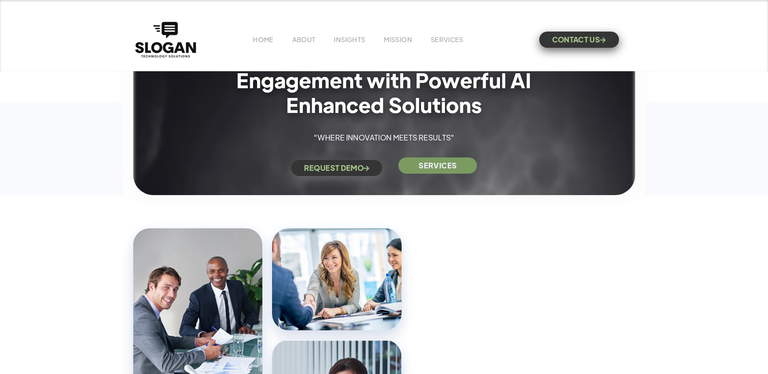 The width and height of the screenshot is (768, 374). I want to click on a: CONTACT US, so click(579, 40).